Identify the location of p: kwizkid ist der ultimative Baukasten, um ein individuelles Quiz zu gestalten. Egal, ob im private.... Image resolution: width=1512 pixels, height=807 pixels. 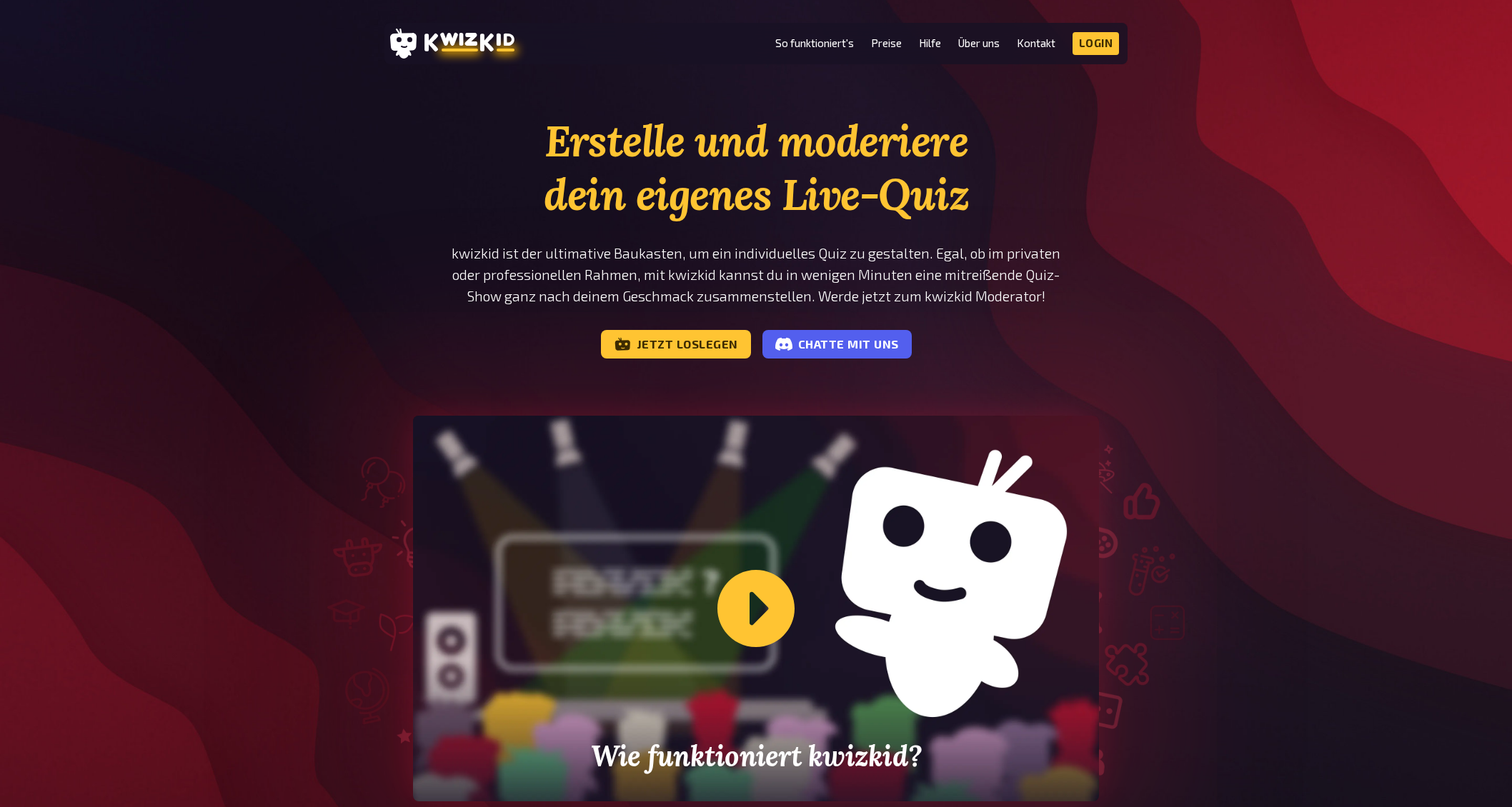
(756, 275).